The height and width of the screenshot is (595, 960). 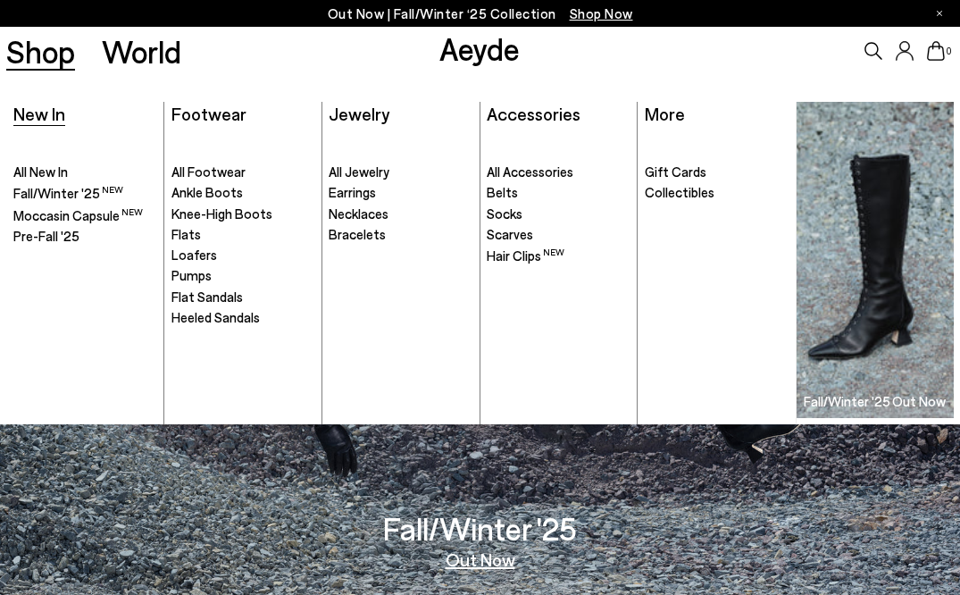 I want to click on a: Accessories, so click(x=533, y=113).